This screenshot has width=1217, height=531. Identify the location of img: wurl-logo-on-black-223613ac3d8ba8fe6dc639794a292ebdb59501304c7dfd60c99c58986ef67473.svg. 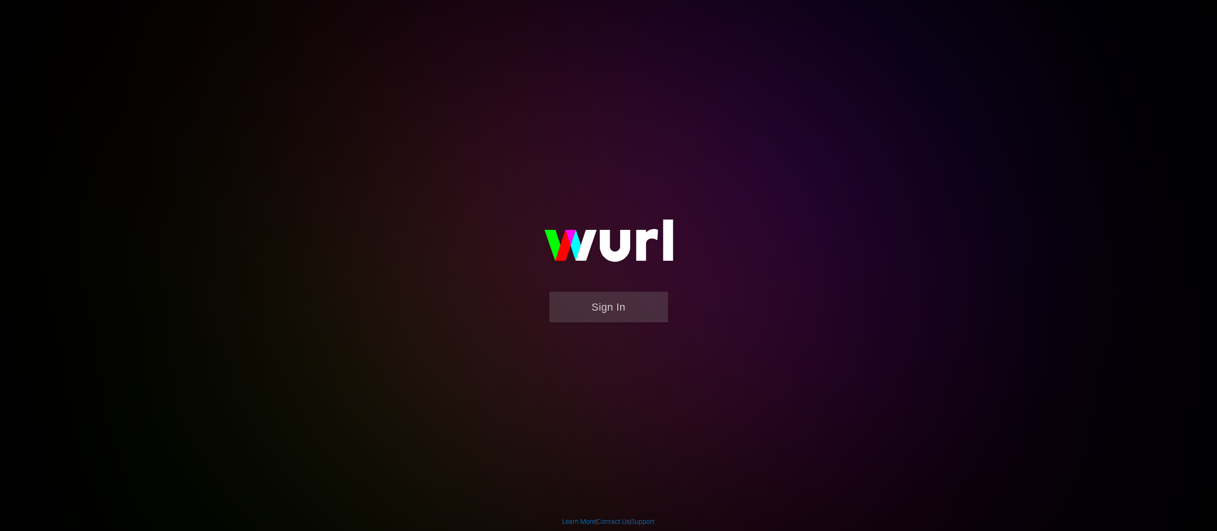
(609, 245).